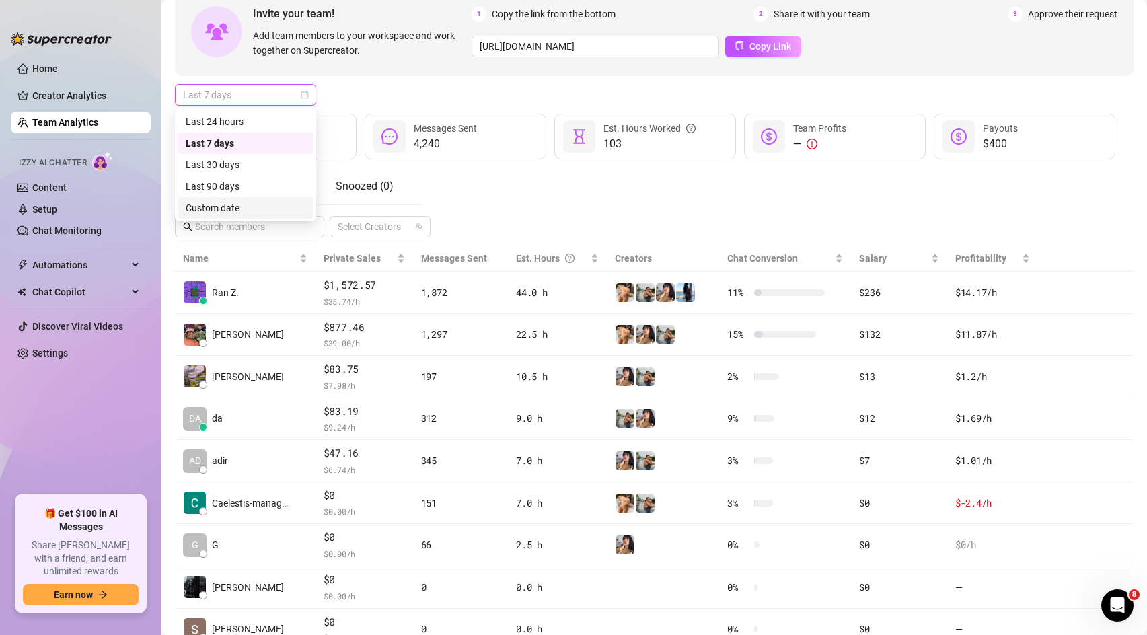  I want to click on span: calendar, so click(305, 95).